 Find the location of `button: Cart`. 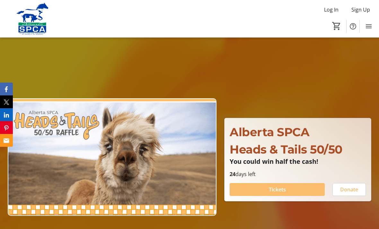

button: Cart is located at coordinates (336, 26).